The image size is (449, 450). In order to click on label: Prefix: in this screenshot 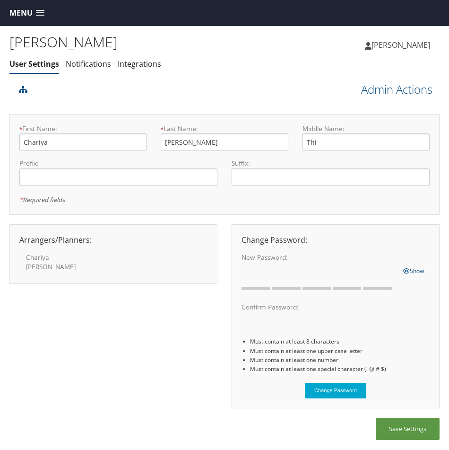, I will do `click(118, 163)`.